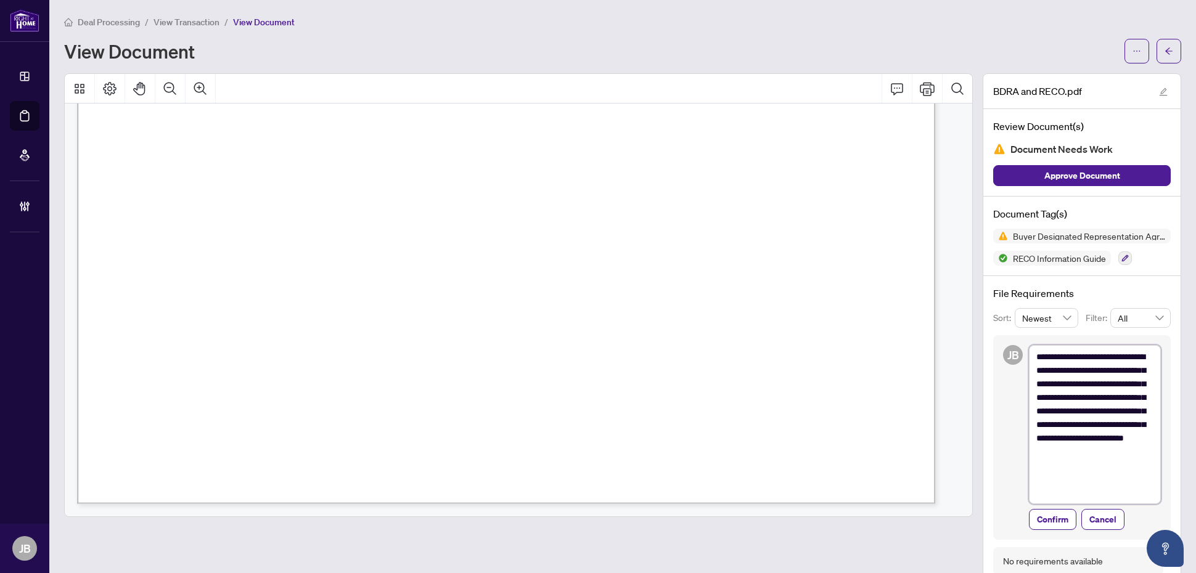 This screenshot has height=573, width=1196. Describe the element at coordinates (1004, 318) in the screenshot. I see `p: Sort:` at that location.